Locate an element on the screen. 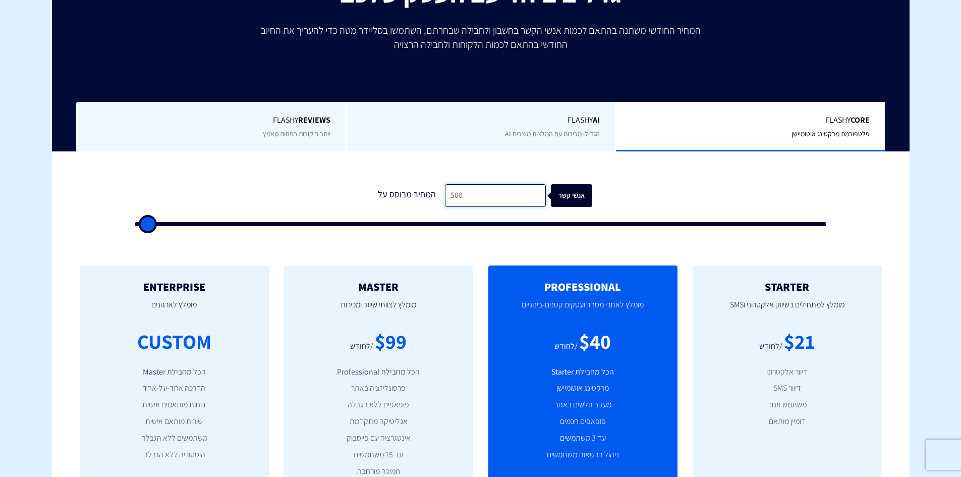 This screenshot has width=961, height=477. h2: STARTER is located at coordinates (787, 287).